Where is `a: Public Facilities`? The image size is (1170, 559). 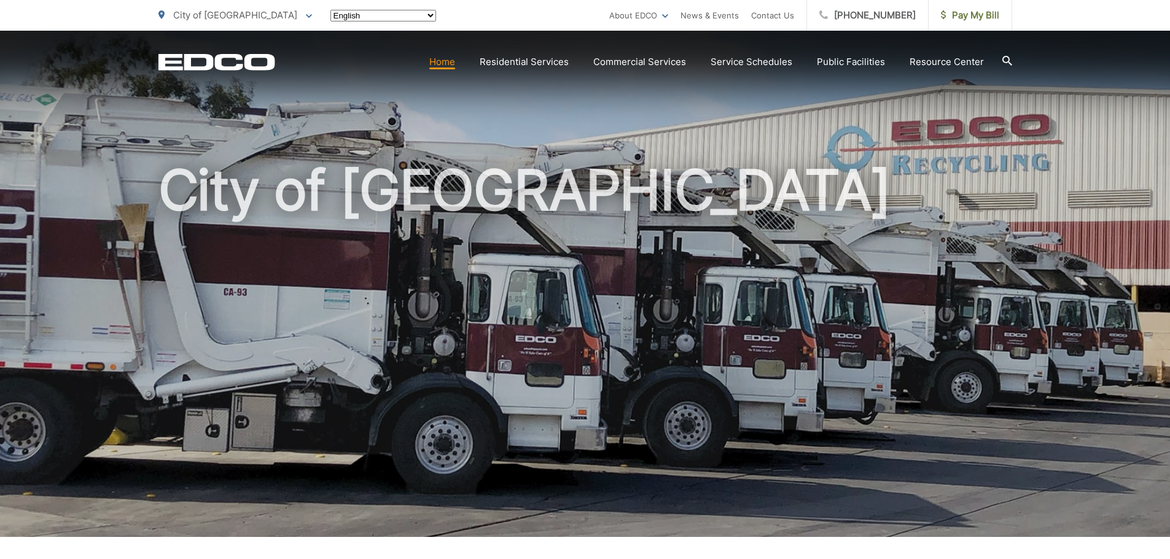 a: Public Facilities is located at coordinates (850, 62).